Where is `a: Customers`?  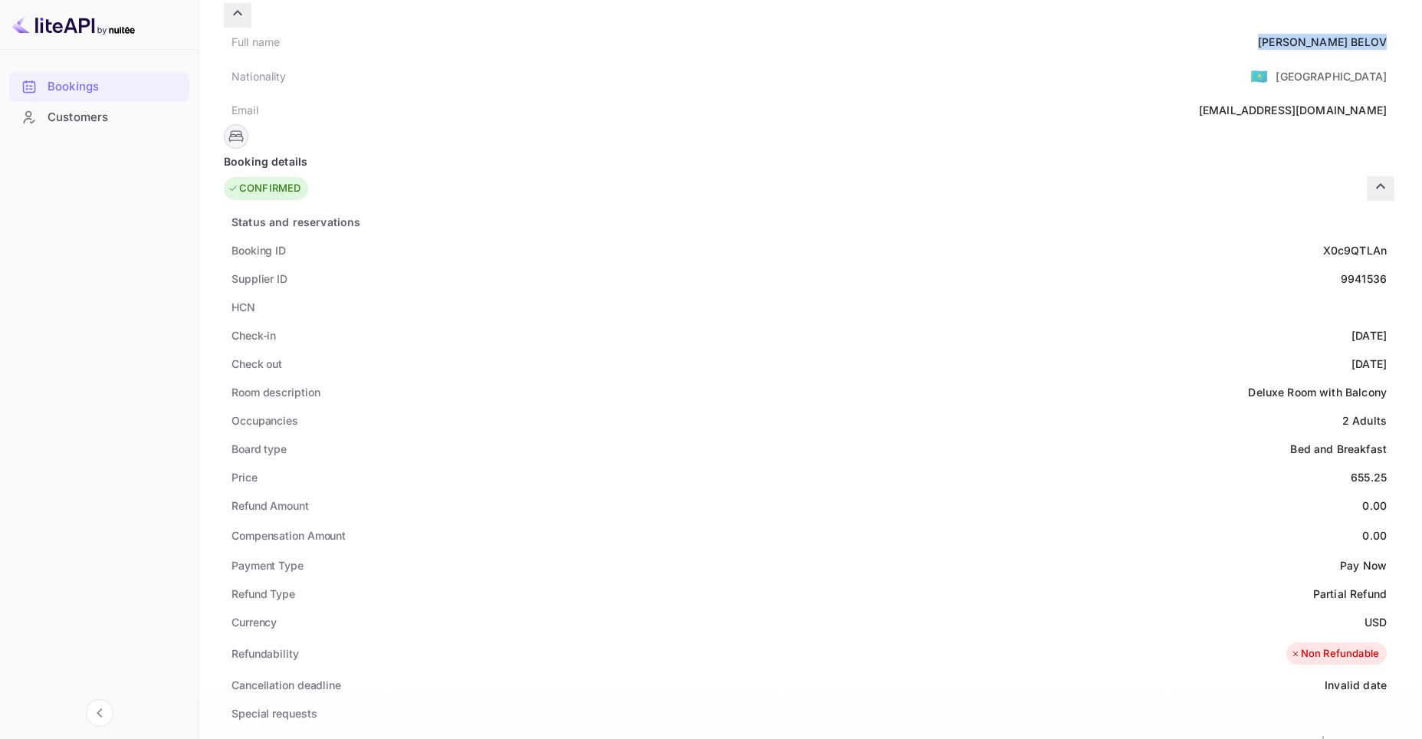 a: Customers is located at coordinates (99, 117).